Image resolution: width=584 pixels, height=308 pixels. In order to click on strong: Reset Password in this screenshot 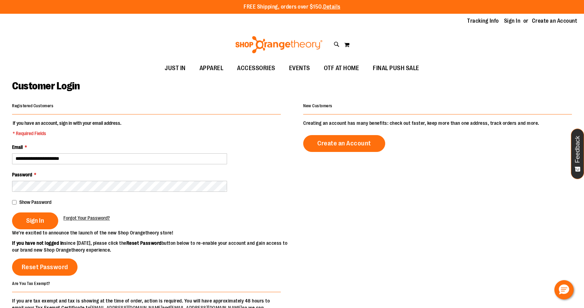, I will do `click(144, 243)`.